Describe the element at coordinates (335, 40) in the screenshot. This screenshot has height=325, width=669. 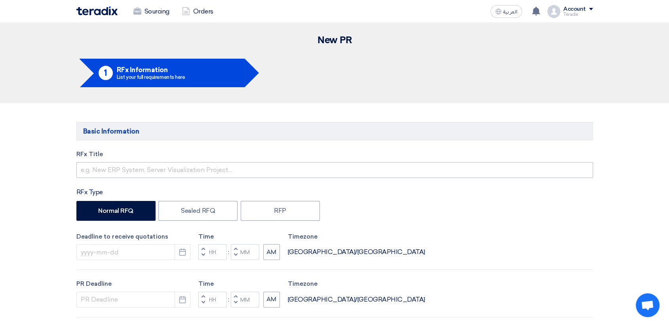
I see `h2: New PR` at that location.